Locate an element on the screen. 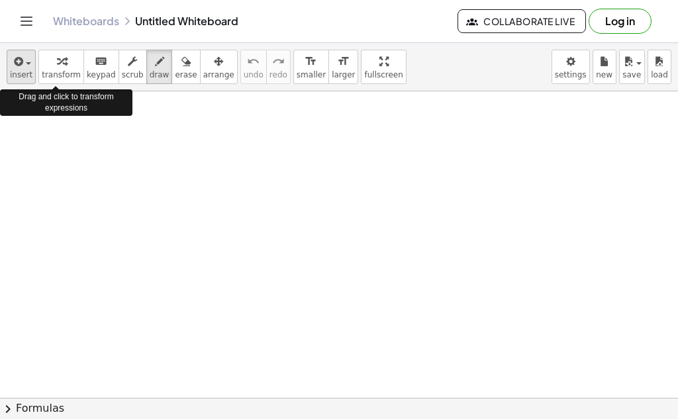  button: insert is located at coordinates (21, 67).